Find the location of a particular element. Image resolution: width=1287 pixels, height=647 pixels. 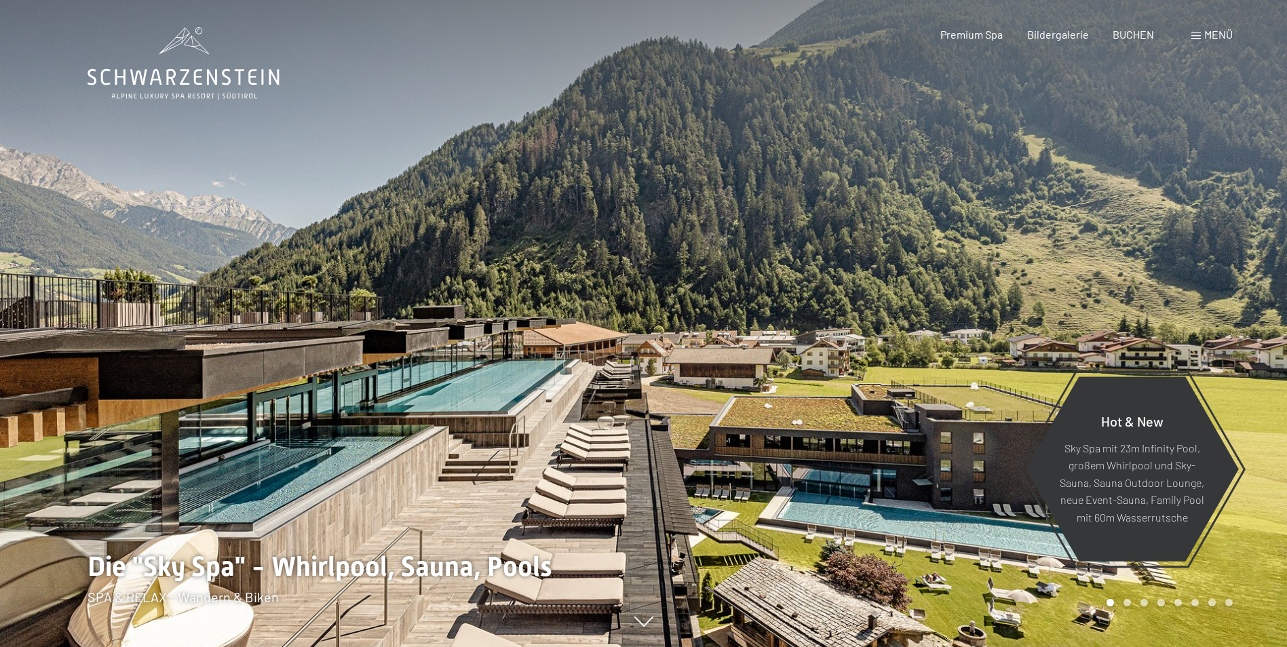

span: Menü is located at coordinates (1219, 34).